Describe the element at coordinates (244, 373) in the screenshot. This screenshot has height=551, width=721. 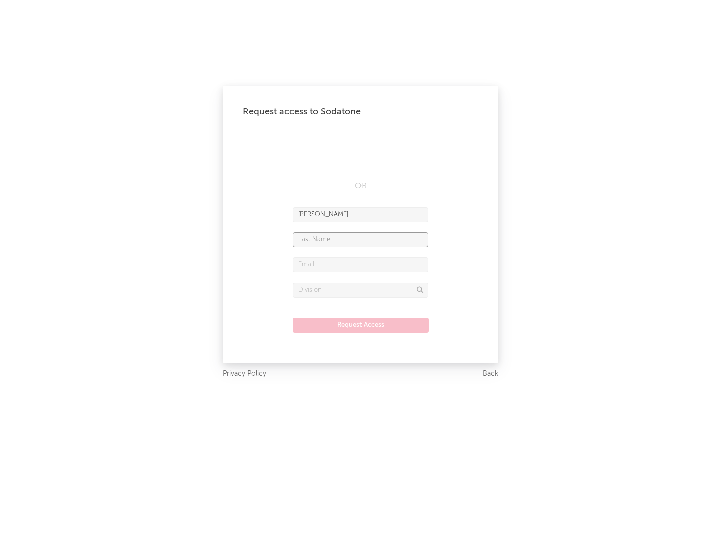
I see `a: Privacy Policy` at that location.